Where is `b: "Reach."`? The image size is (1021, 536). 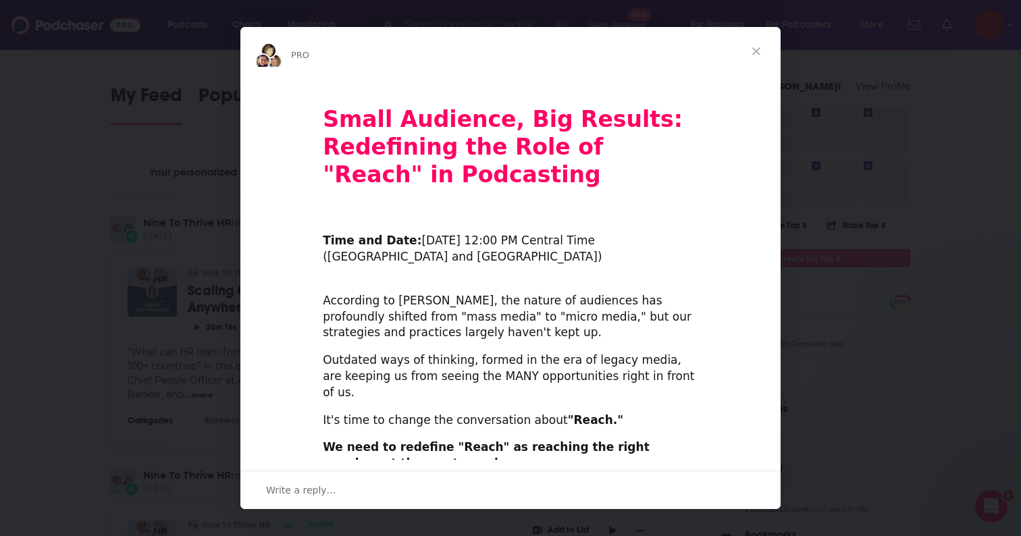
b: "Reach." is located at coordinates (595, 420).